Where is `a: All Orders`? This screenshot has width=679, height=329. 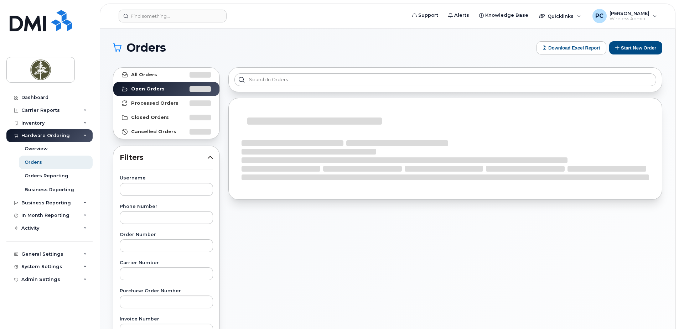
a: All Orders is located at coordinates (166, 75).